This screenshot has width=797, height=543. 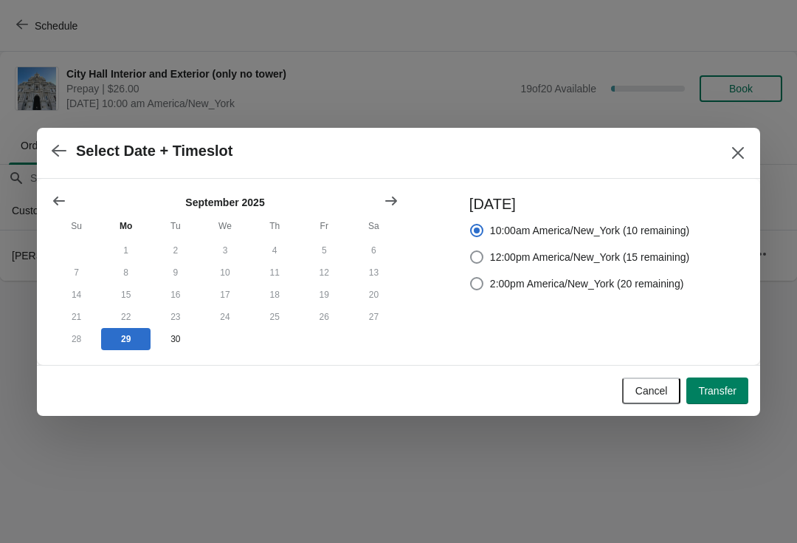 What do you see at coordinates (391, 201) in the screenshot?
I see `button: Show next month, October 2025` at bounding box center [391, 201].